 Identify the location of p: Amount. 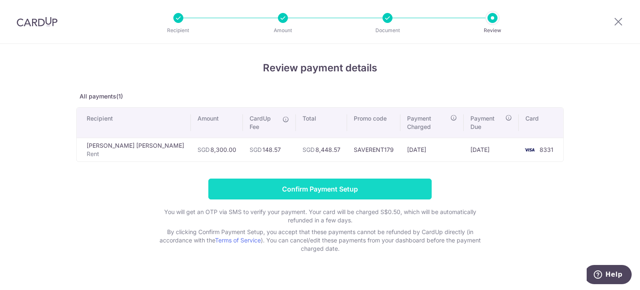
(283, 30).